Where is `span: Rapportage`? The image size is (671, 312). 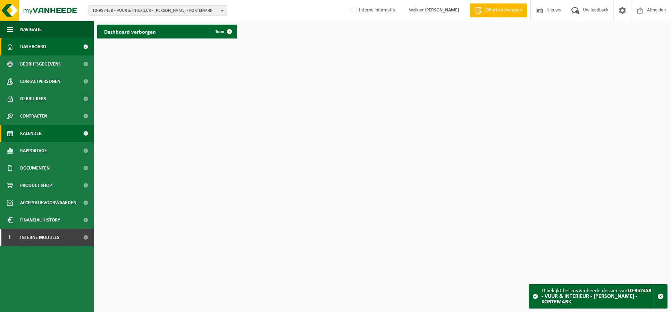
span: Rapportage is located at coordinates (33, 151).